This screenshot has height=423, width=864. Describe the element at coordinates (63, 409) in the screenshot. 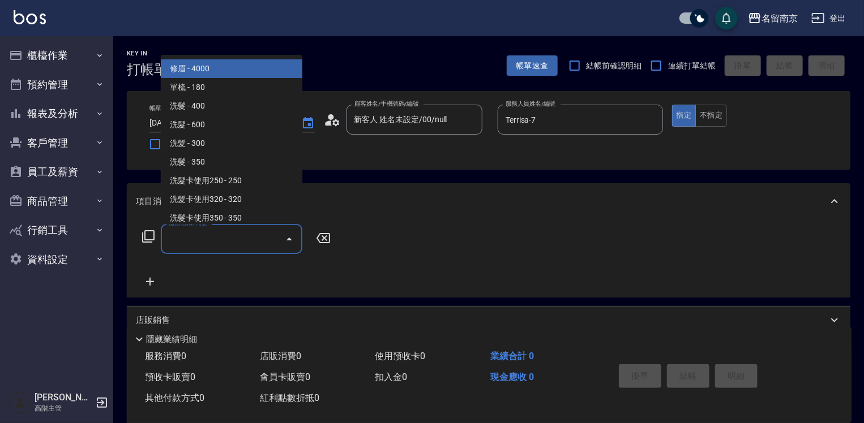

I see `p: 高階主管` at that location.